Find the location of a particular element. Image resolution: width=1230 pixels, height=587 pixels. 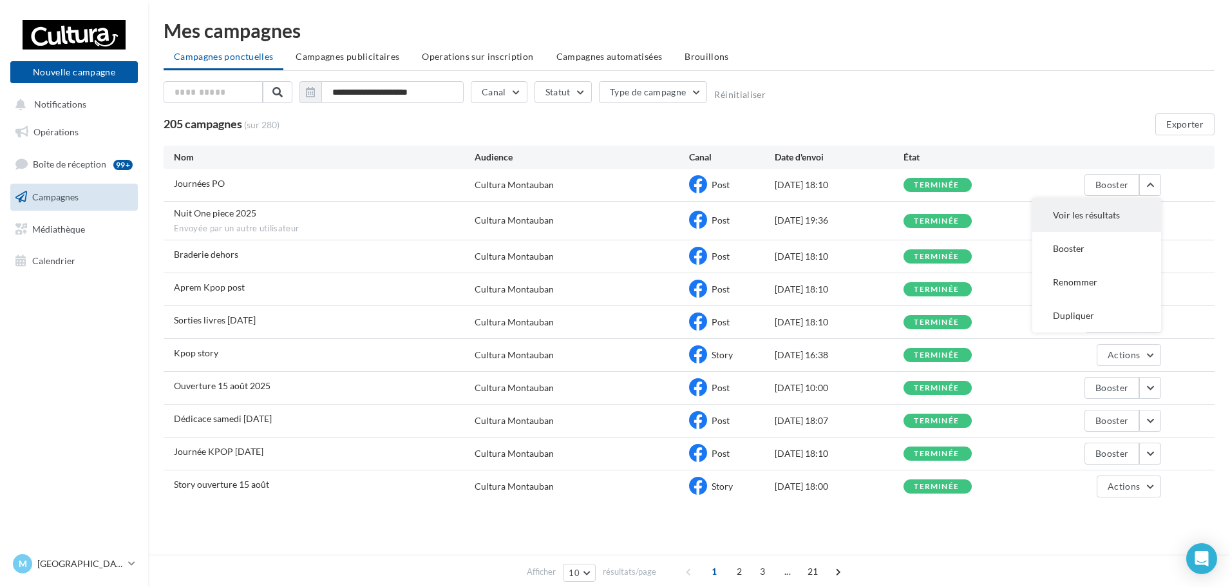

span: Journée KPOP 23.08.2025 is located at coordinates (218, 451).